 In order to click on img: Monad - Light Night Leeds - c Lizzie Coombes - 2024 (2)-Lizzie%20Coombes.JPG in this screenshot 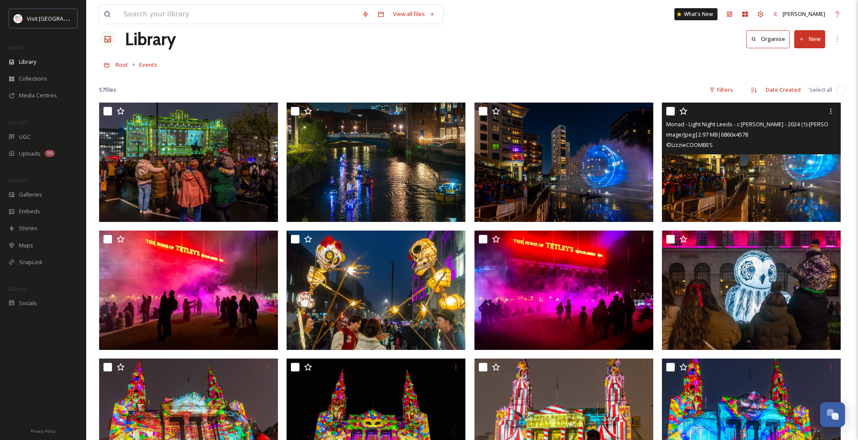, I will do `click(563, 162)`.